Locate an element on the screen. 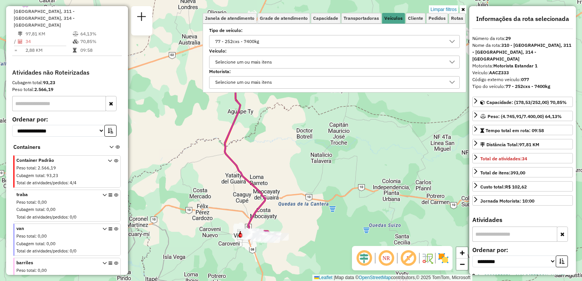 The image size is (582, 281). td: 34 is located at coordinates (49, 42).